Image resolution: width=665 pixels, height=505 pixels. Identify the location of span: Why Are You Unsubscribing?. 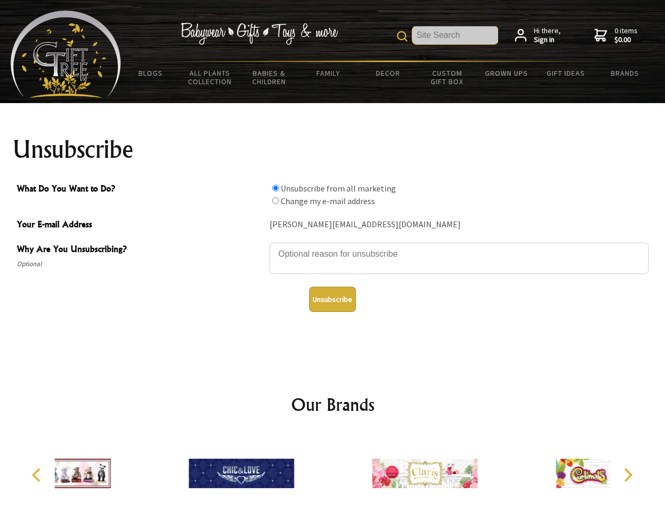
(141, 250).